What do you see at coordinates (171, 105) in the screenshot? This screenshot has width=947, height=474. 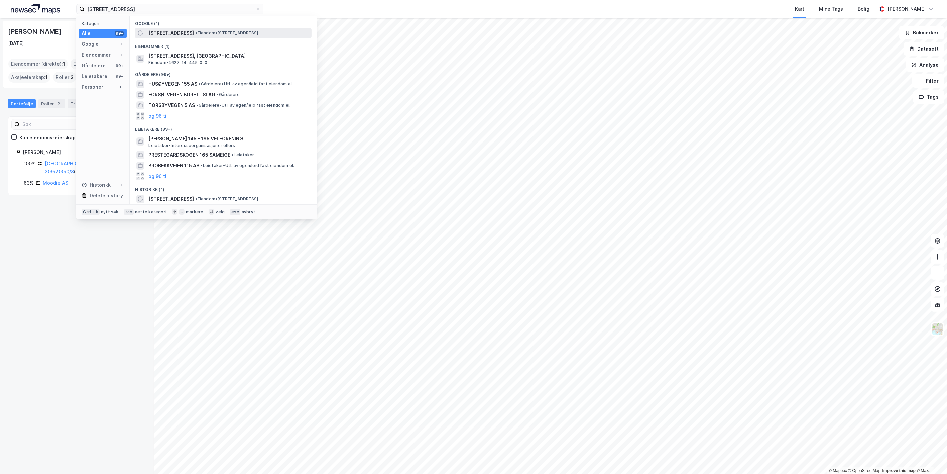 I see `span: TORSBYVEGEN 5 AS` at bounding box center [171, 105].